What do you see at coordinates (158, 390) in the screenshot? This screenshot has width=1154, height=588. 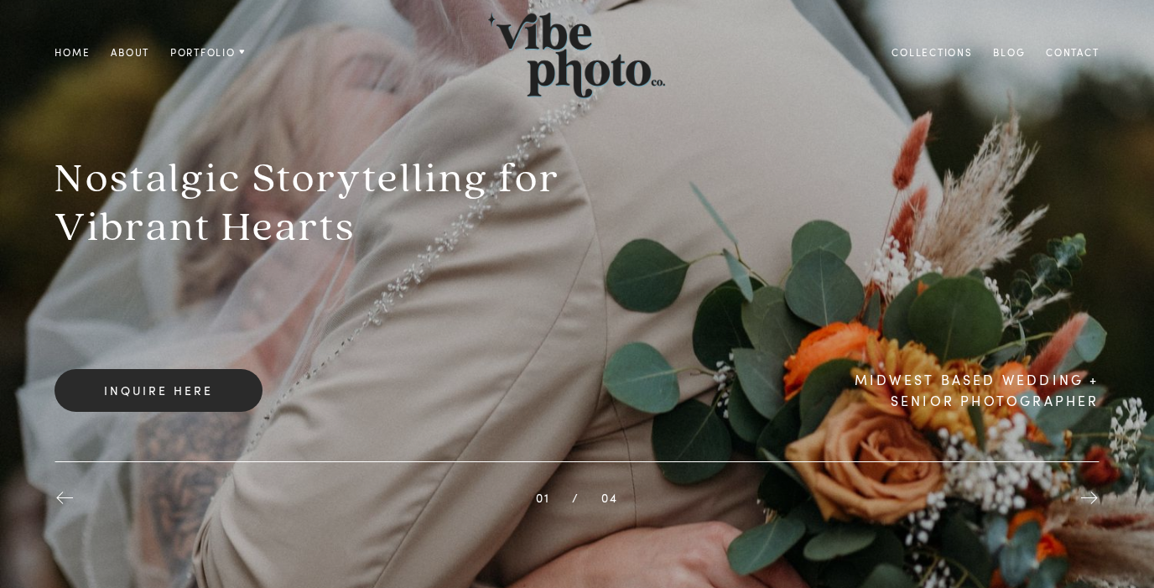 I see `a: Inquire here` at bounding box center [158, 390].